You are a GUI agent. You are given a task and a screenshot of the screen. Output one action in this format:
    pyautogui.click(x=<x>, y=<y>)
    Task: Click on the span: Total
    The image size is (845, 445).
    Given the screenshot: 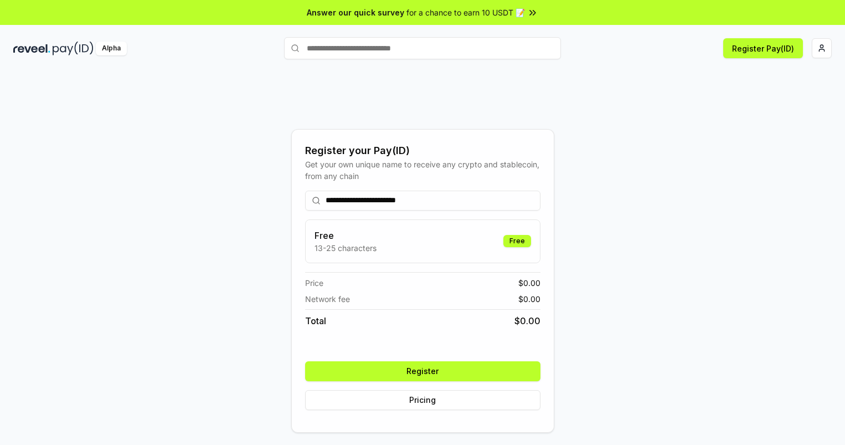 What is the action you would take?
    pyautogui.click(x=316, y=321)
    